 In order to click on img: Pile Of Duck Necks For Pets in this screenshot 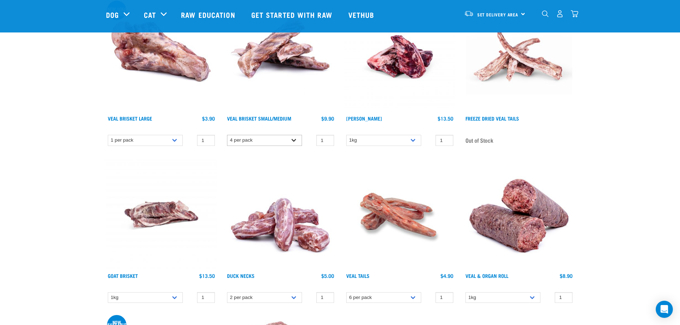, I will do `click(280, 214)`.